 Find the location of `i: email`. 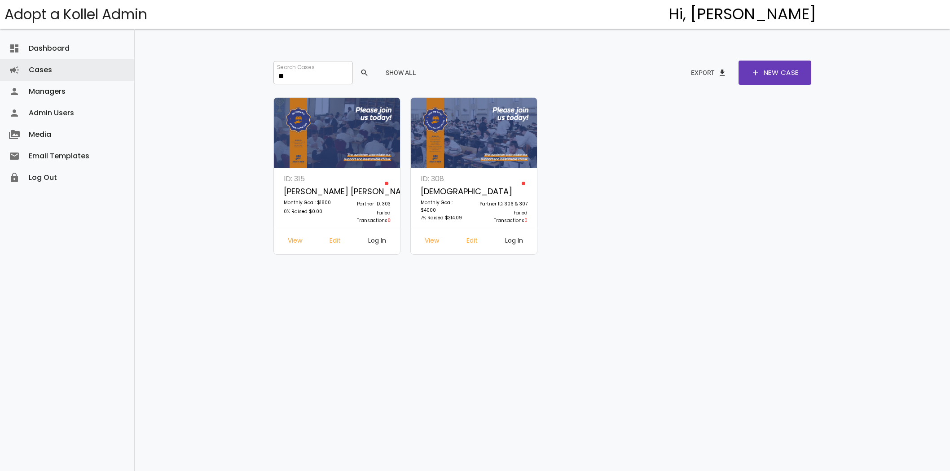

i: email is located at coordinates (14, 156).